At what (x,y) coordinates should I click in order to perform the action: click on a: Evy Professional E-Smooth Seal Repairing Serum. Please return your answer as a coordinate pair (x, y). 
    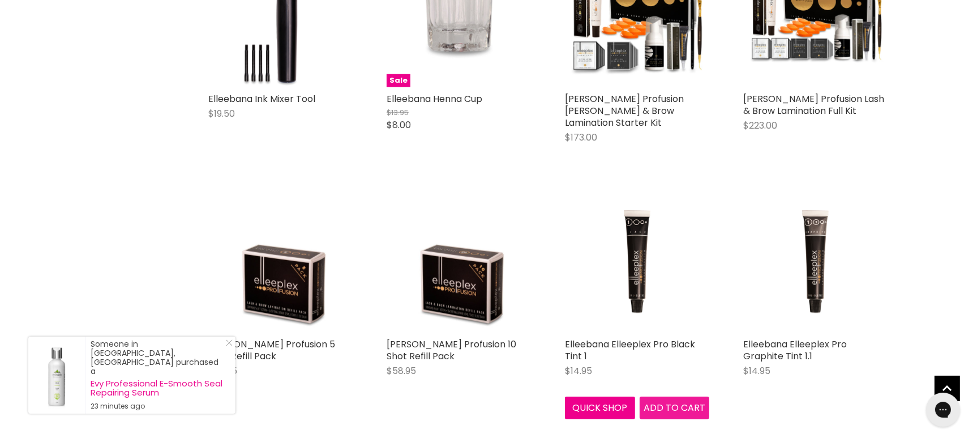
    Looking at the image, I should click on (157, 388).